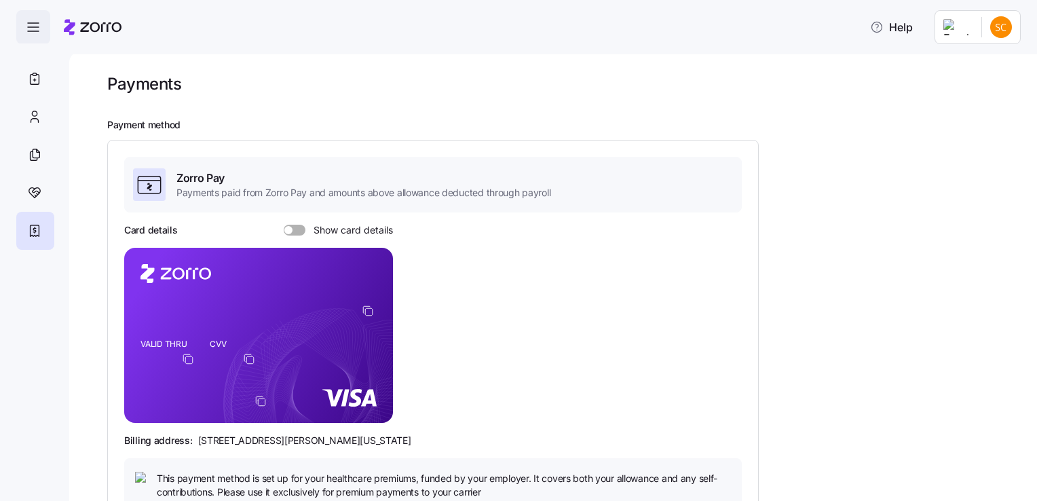  I want to click on button: Help, so click(891, 27).